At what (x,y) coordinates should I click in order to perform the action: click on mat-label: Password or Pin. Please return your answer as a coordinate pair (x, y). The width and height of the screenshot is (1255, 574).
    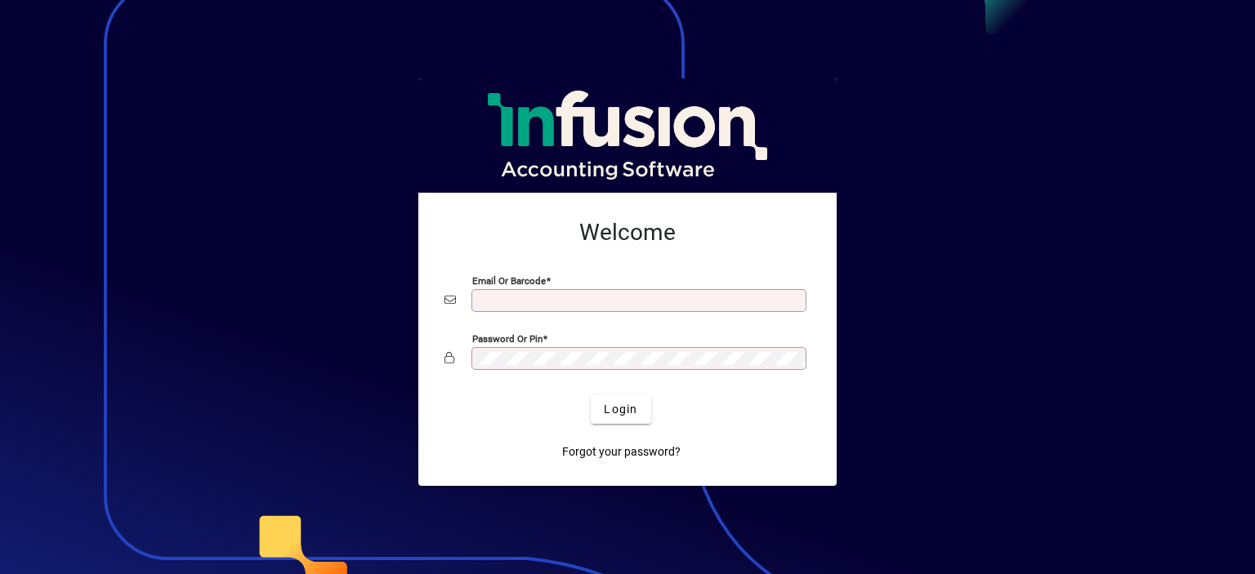
    Looking at the image, I should click on (507, 339).